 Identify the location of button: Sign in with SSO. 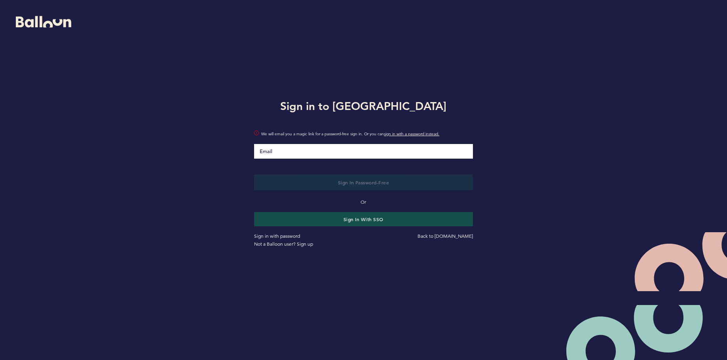
(363, 219).